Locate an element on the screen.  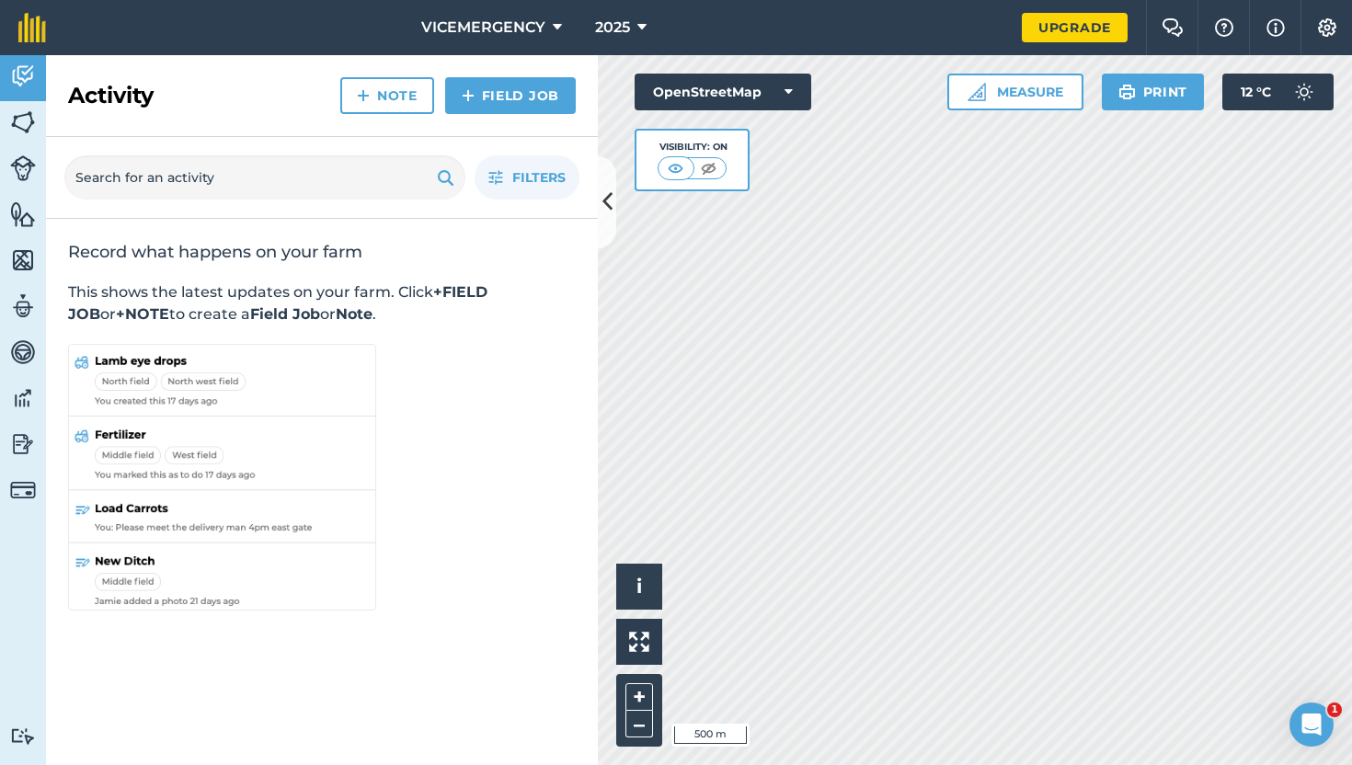
span: Filters is located at coordinates (539, 178).